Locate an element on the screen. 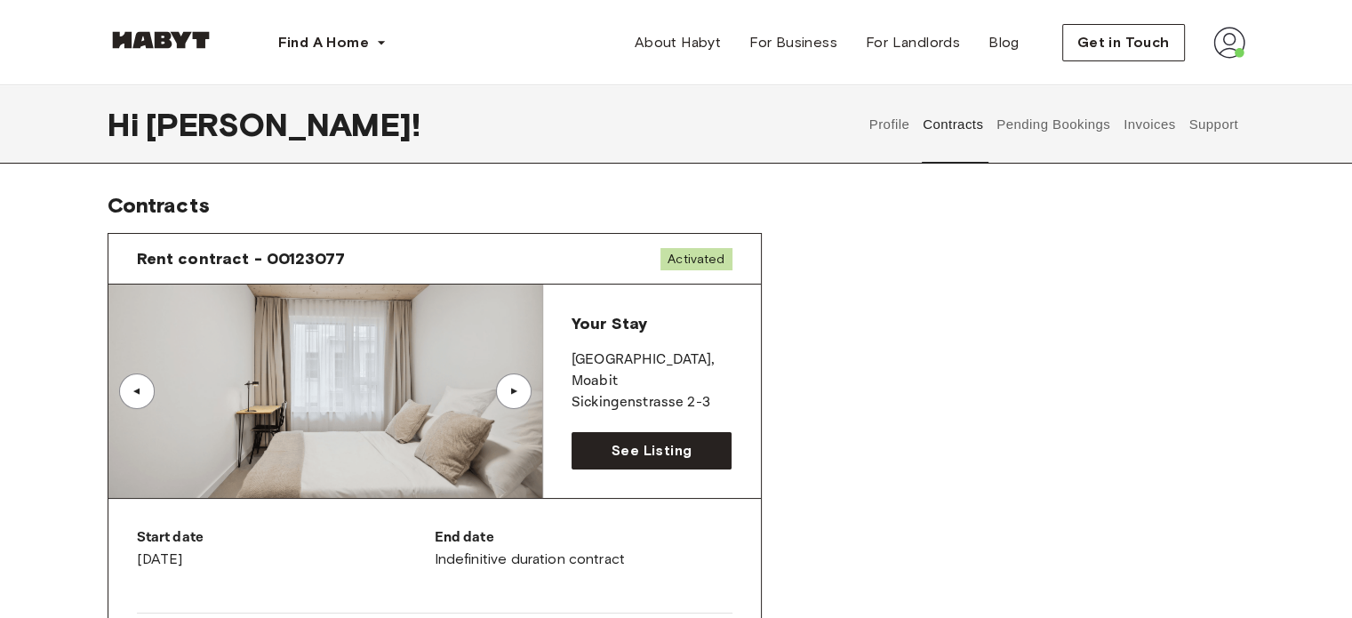  span: Get in Touch is located at coordinates (1123, 43).